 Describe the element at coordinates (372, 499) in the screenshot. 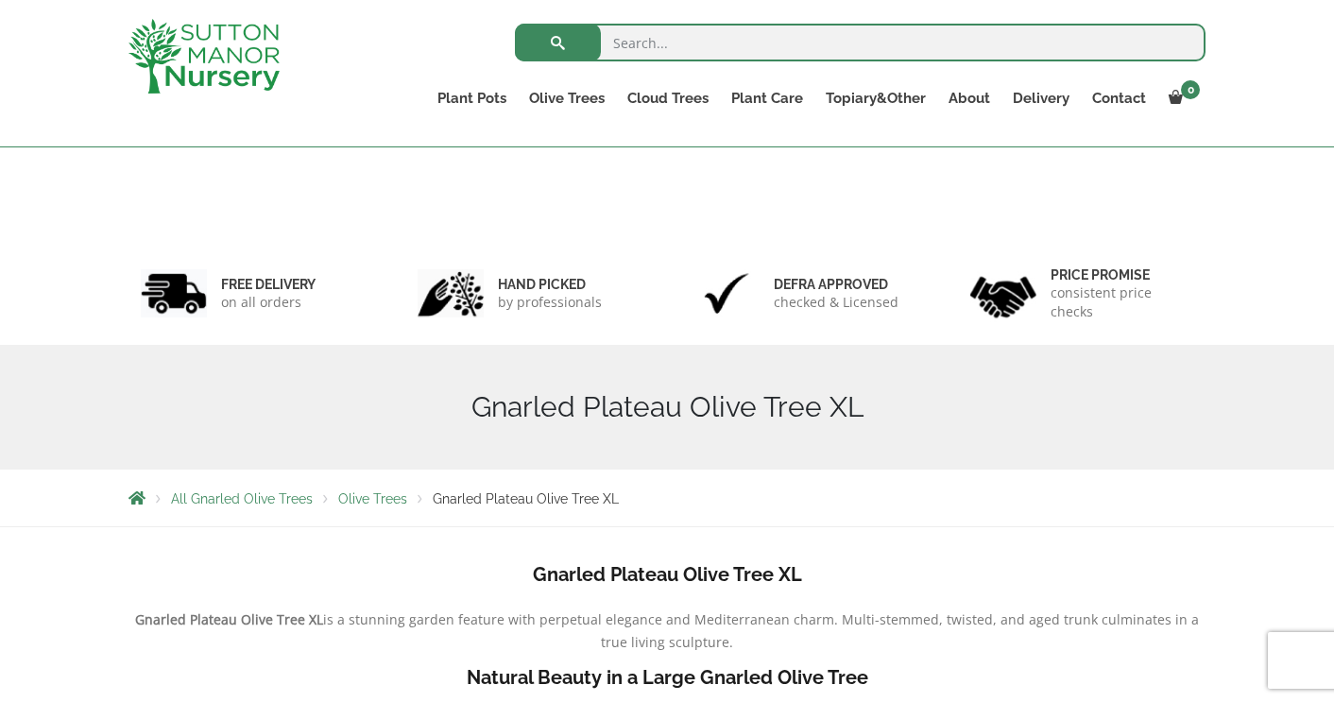

I see `span: Olive Trees` at that location.